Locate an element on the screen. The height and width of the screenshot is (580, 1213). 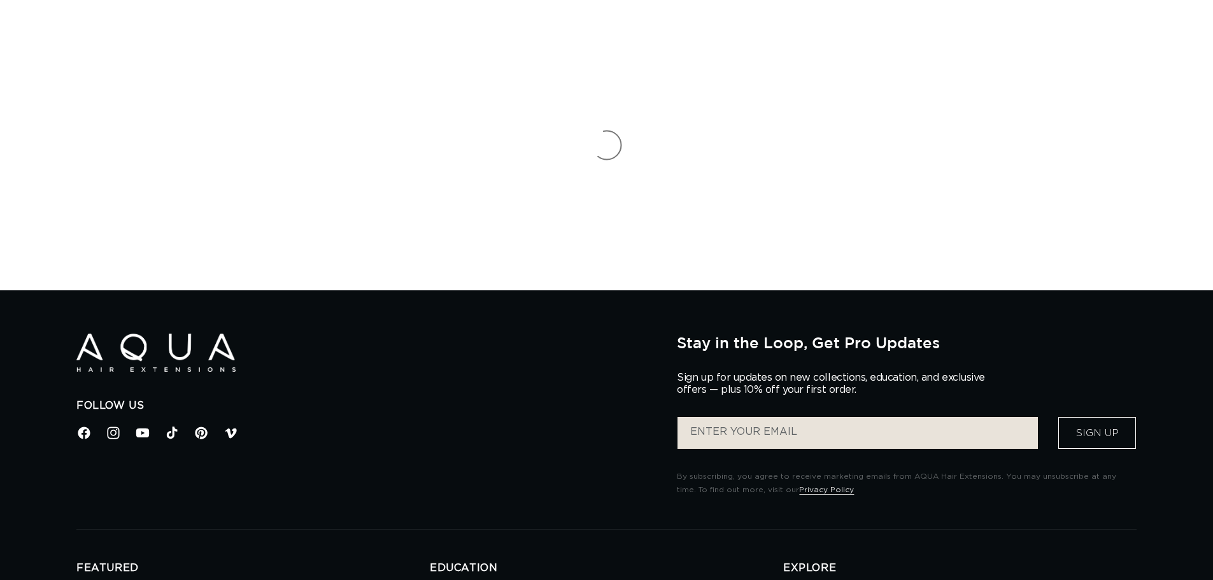
h2: EDUCATION is located at coordinates (606, 568).